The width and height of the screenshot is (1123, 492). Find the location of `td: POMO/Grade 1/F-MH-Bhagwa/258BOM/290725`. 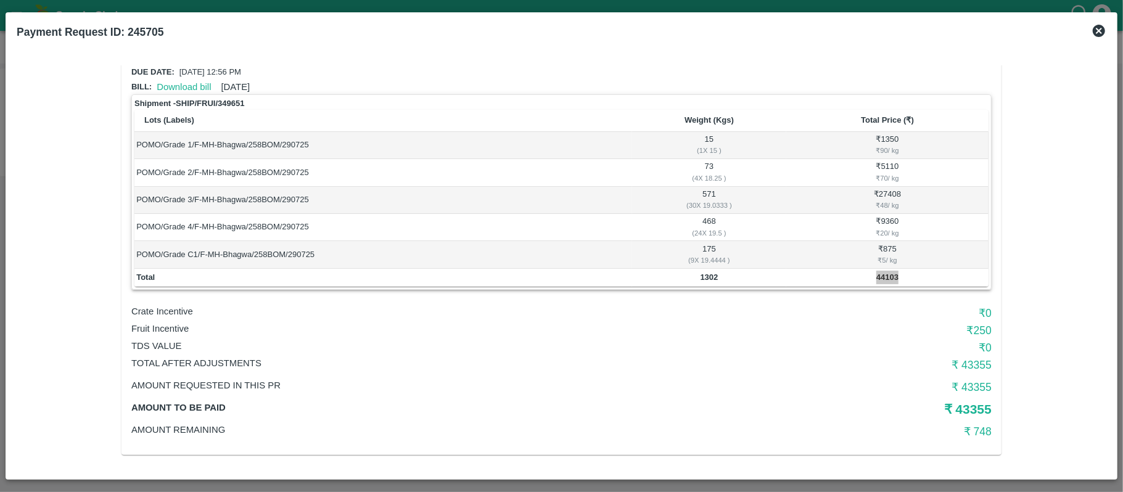

td: POMO/Grade 1/F-MH-Bhagwa/258BOM/290725 is located at coordinates (383, 145).